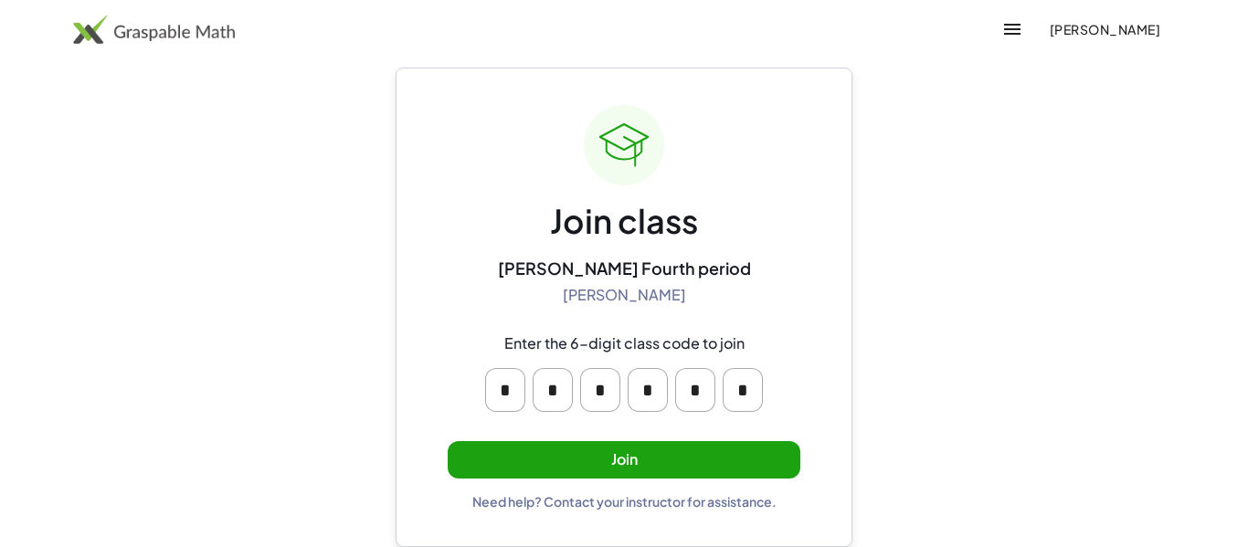 The width and height of the screenshot is (1248, 547). Describe the element at coordinates (624, 502) in the screenshot. I see `div: Need help? Contact your instructor for assistance.` at that location.